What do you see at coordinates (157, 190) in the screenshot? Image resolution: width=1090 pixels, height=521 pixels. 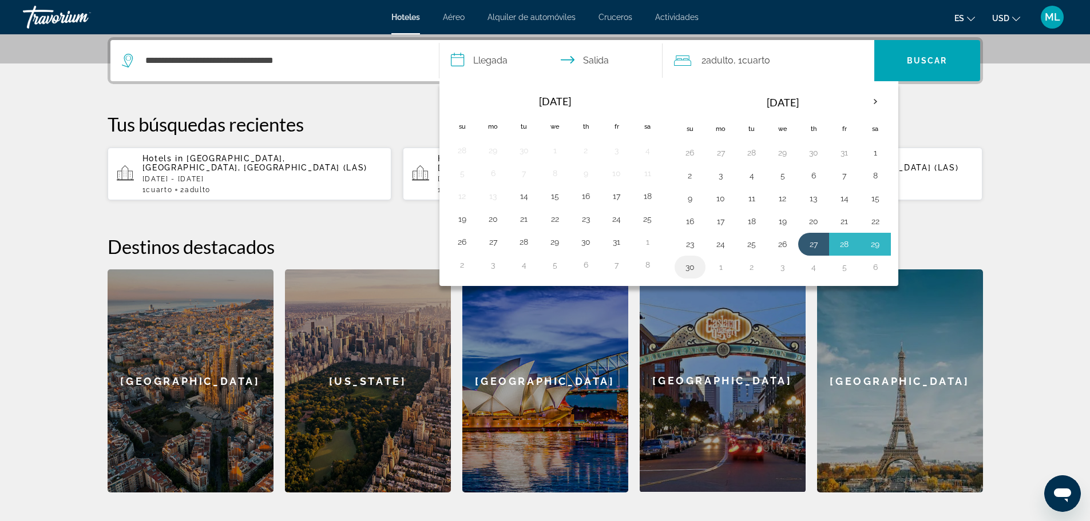 I see `span: 1` at bounding box center [157, 190].